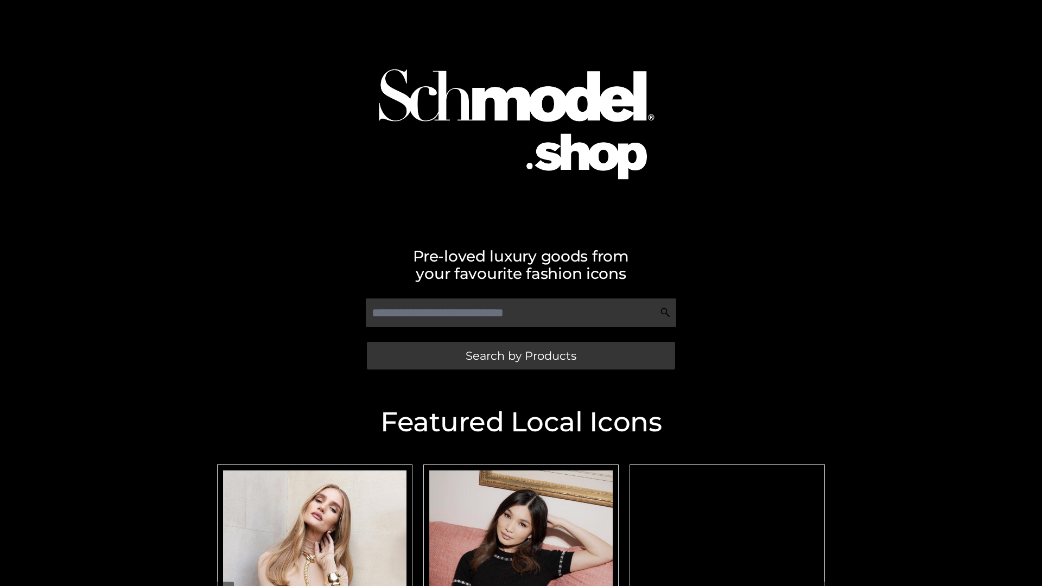  Describe the element at coordinates (521, 356) in the screenshot. I see `a: Search by Products` at that location.